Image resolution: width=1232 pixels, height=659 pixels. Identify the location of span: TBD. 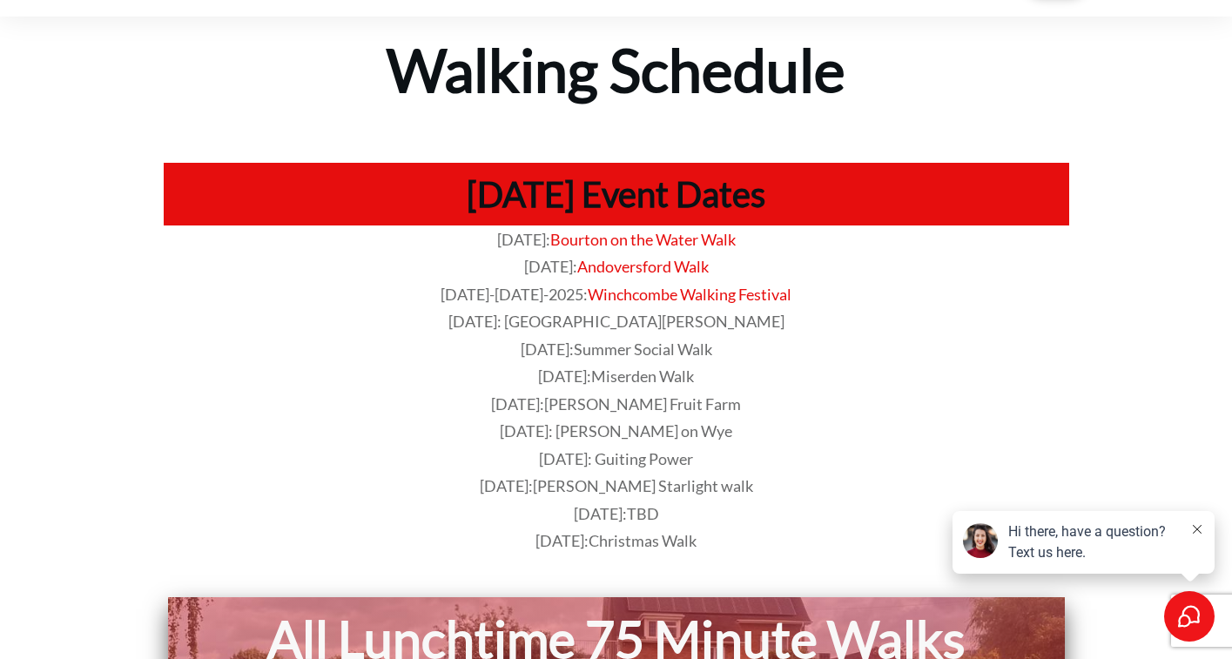
(643, 514).